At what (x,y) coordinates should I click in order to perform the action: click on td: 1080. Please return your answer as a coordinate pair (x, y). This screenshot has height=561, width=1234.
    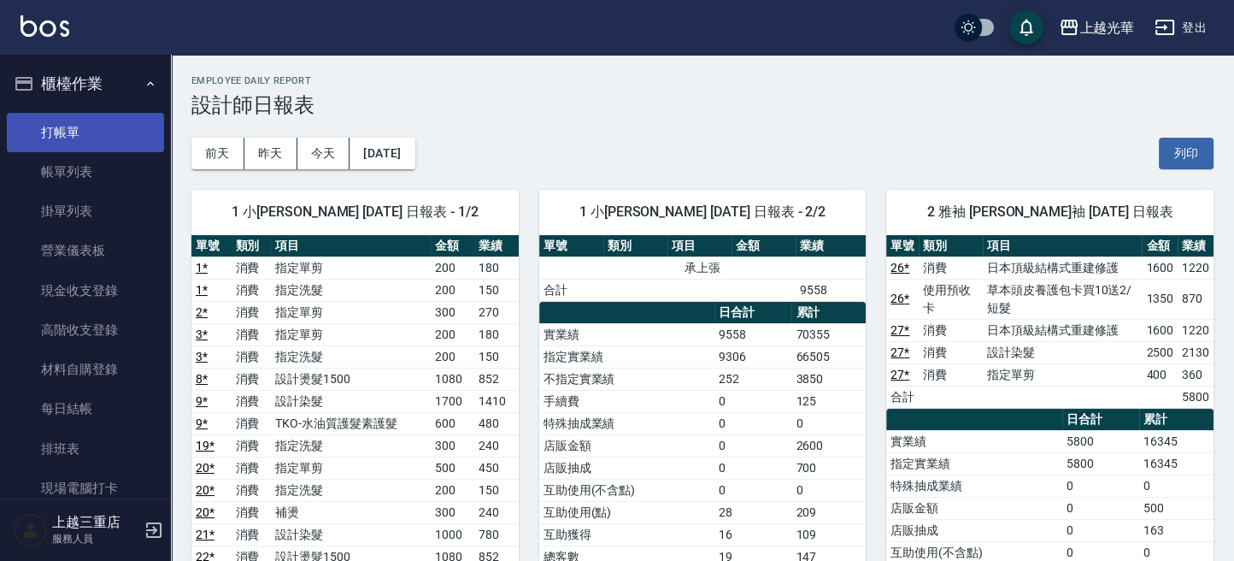
    Looking at the image, I should click on (452, 379).